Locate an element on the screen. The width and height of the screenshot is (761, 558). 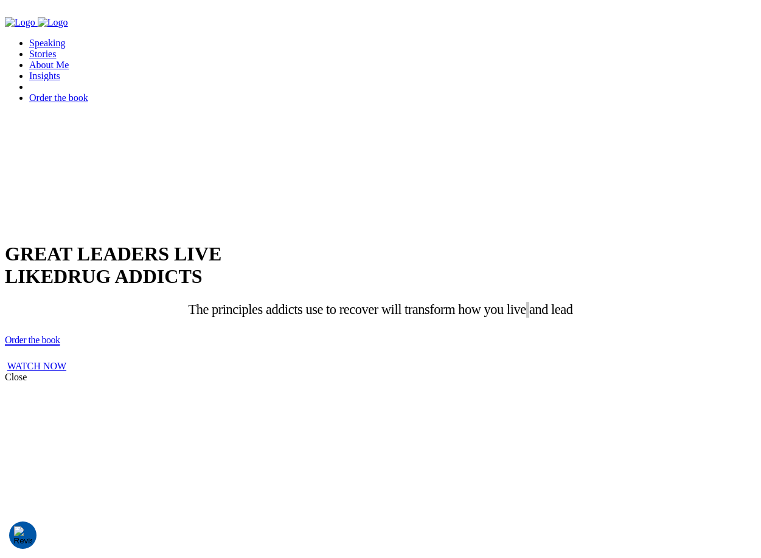
h1: GREAT LEADERS LIVE LIKE is located at coordinates (380, 265).